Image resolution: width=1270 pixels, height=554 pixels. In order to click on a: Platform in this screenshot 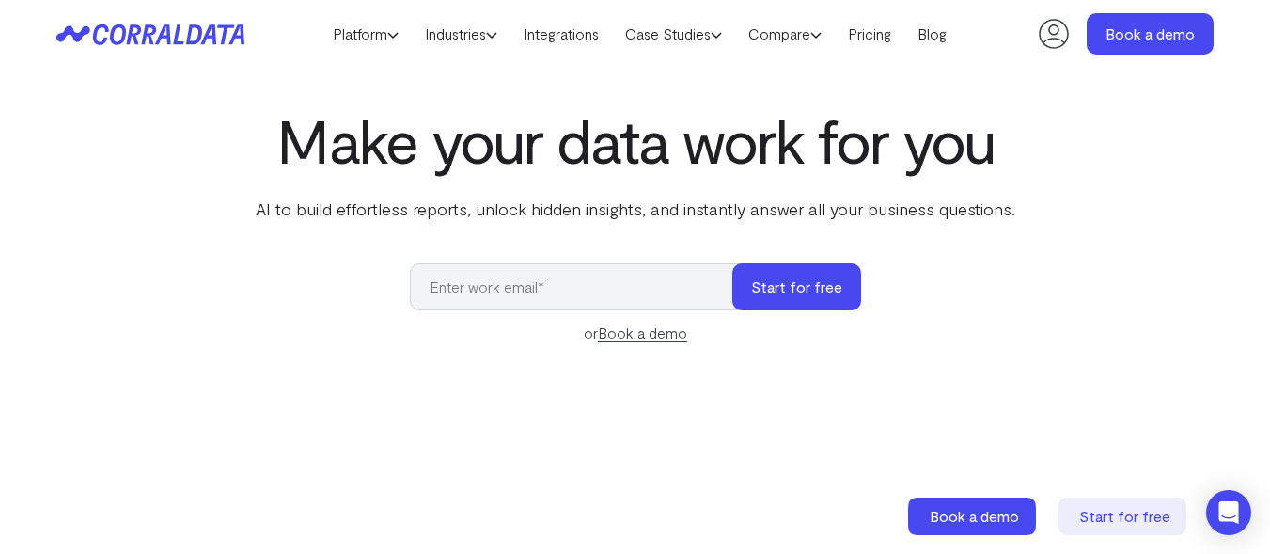, I will do `click(366, 34)`.